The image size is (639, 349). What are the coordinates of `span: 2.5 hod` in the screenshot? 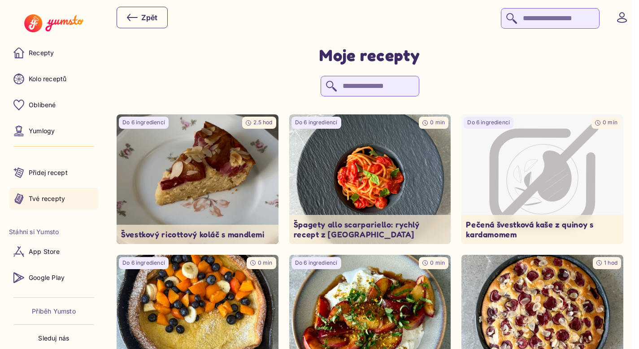 It's located at (263, 122).